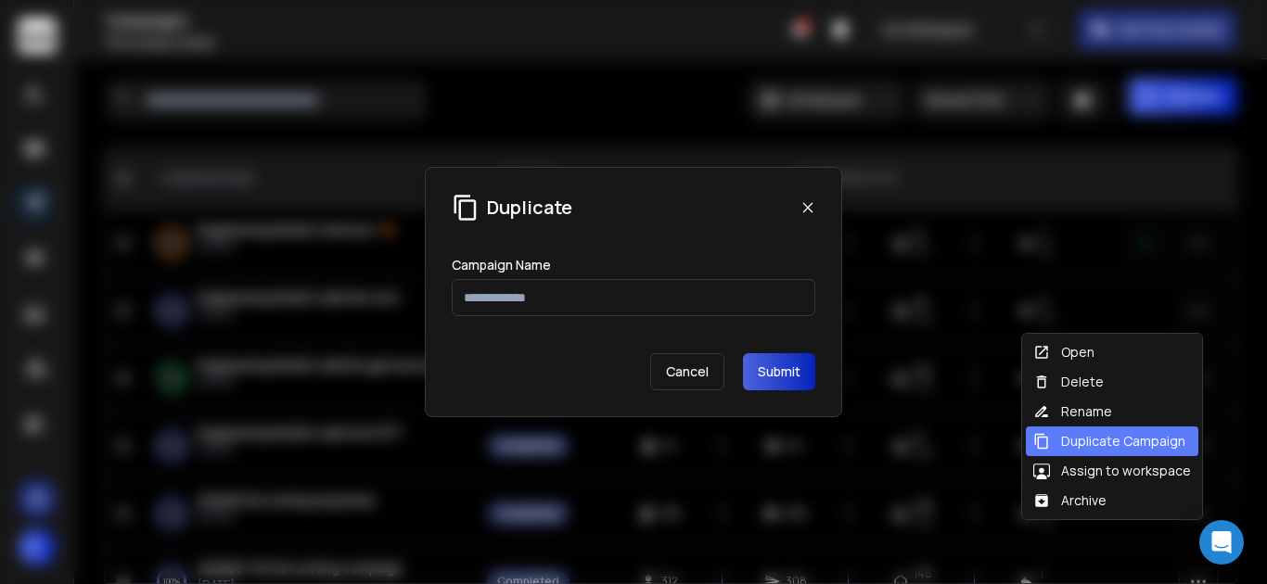  What do you see at coordinates (1110, 442) in the screenshot?
I see `div: Duplicate Campaign` at bounding box center [1110, 442].